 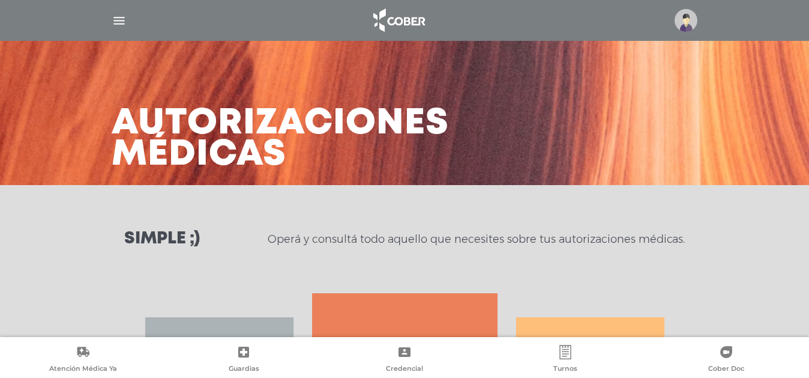 I want to click on h3: Simple ;), so click(x=162, y=239).